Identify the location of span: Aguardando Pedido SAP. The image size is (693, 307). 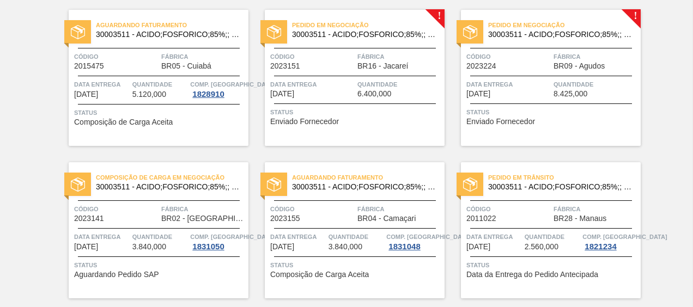
(117, 275).